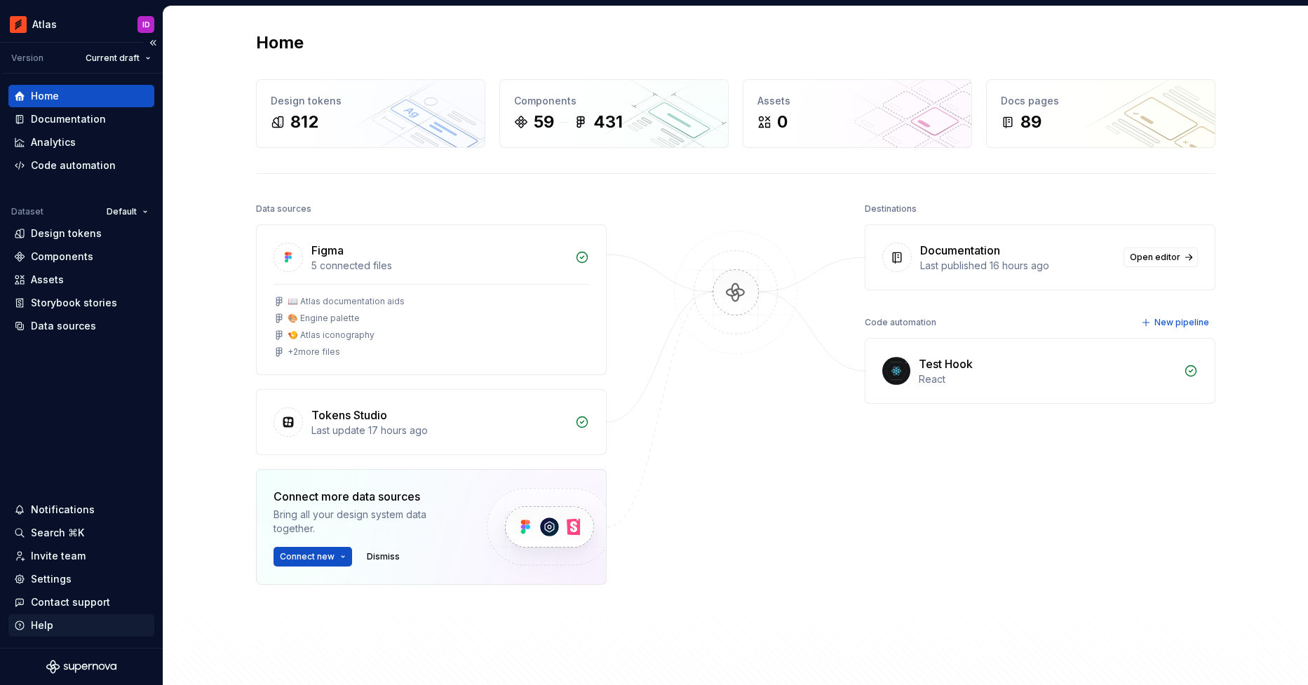  What do you see at coordinates (81, 579) in the screenshot?
I see `a: Settings` at bounding box center [81, 579].